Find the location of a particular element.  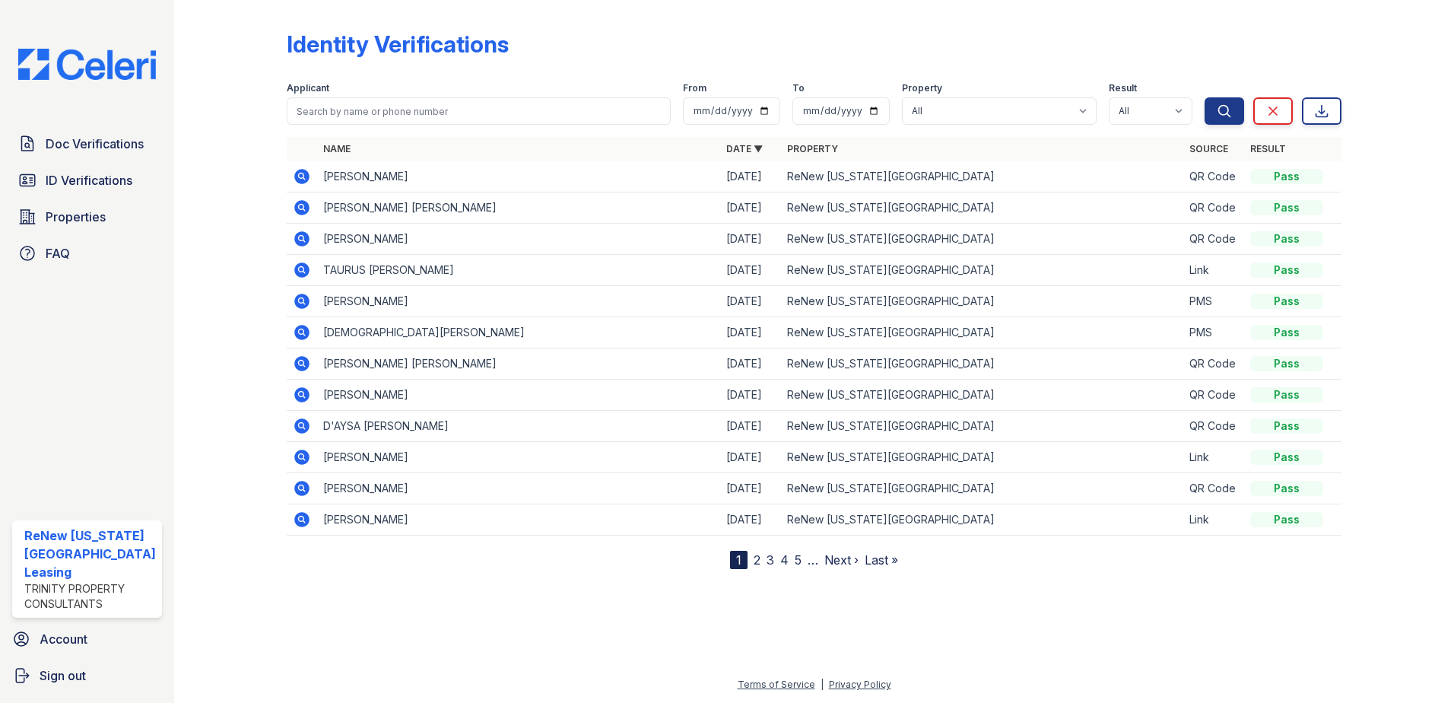

a: 5 is located at coordinates (798, 560).